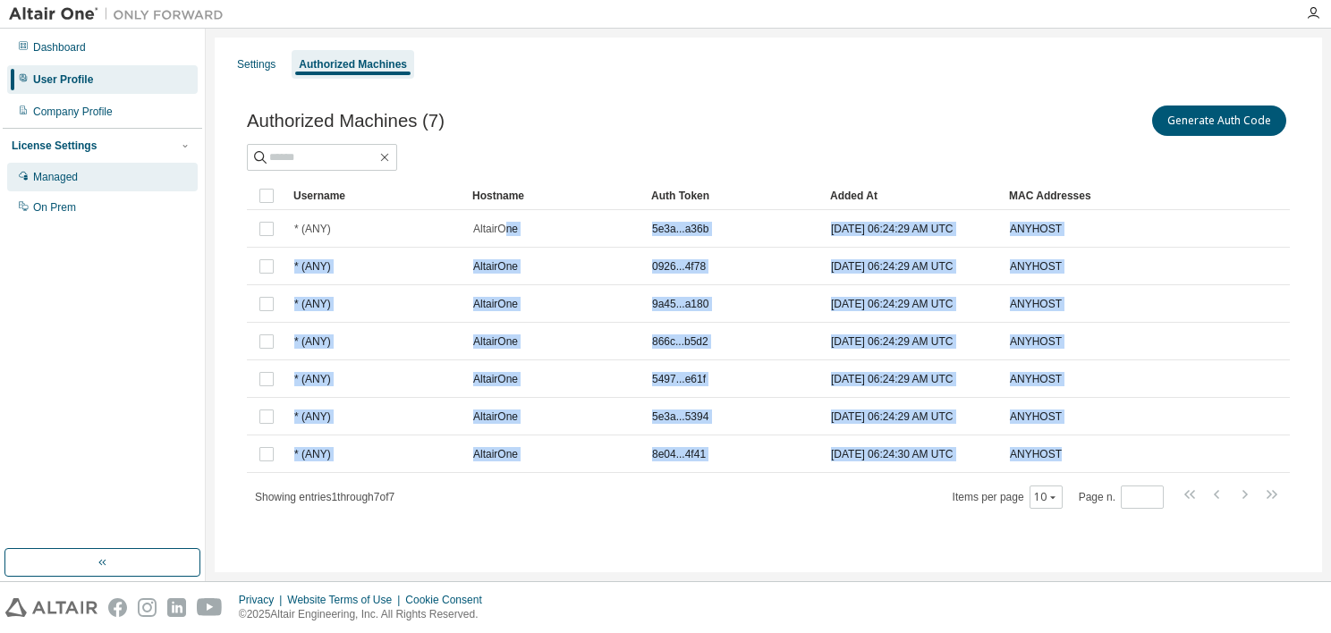  Describe the element at coordinates (448, 600) in the screenshot. I see `div: Cookie Consent` at that location.